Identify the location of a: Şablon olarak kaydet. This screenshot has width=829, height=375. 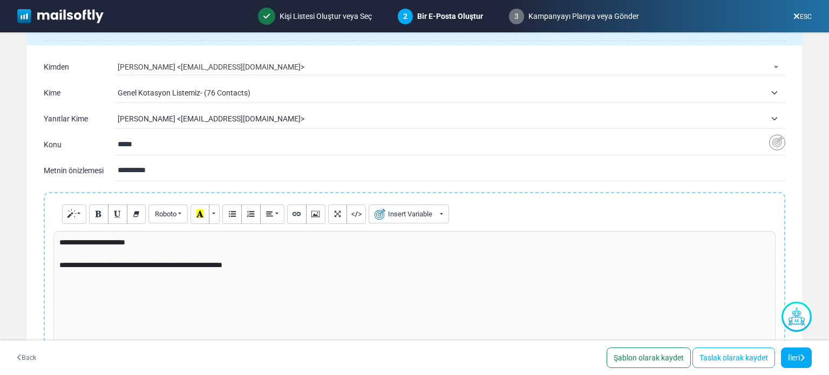
(649, 358).